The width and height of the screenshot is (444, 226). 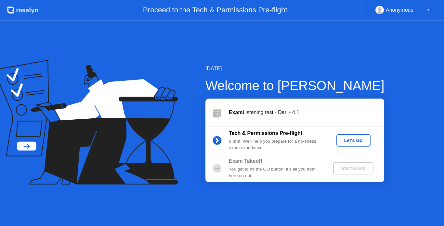 What do you see at coordinates (265, 133) in the screenshot?
I see `b: Tech & Permissions Pre-flight` at bounding box center [265, 133].